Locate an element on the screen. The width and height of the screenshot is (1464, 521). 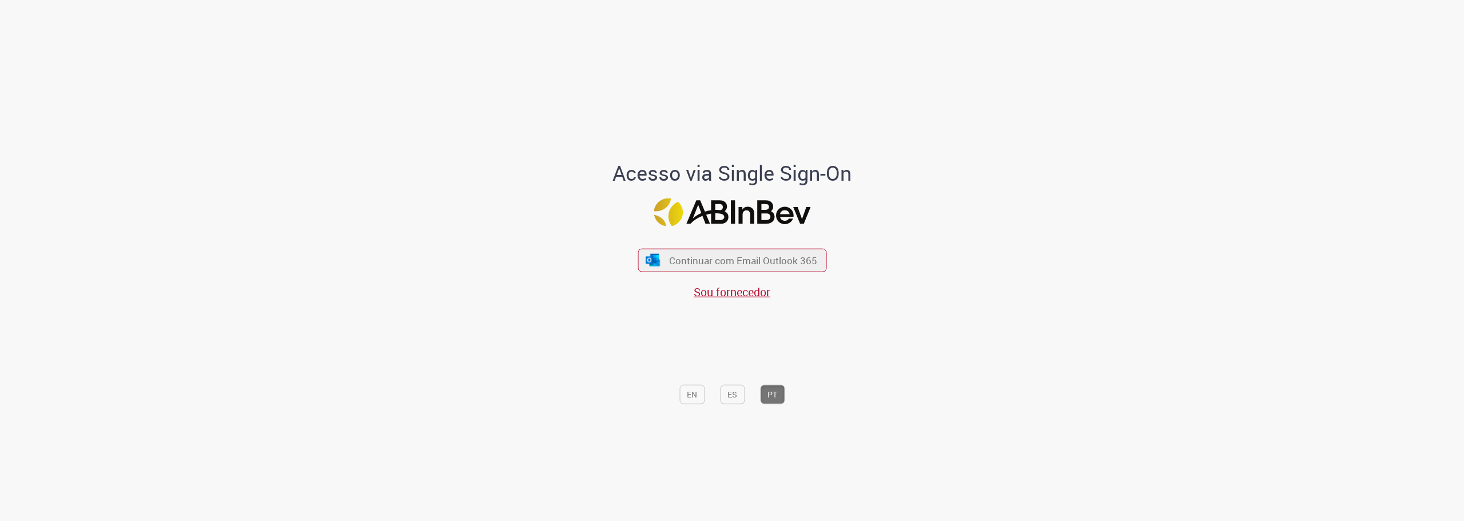
span: Sou fornecedor is located at coordinates (732, 292).